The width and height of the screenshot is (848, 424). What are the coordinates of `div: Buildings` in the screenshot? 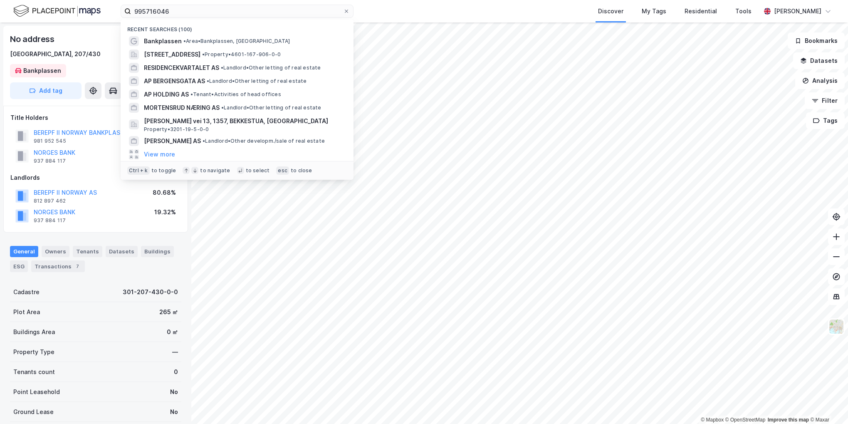 It's located at (157, 251).